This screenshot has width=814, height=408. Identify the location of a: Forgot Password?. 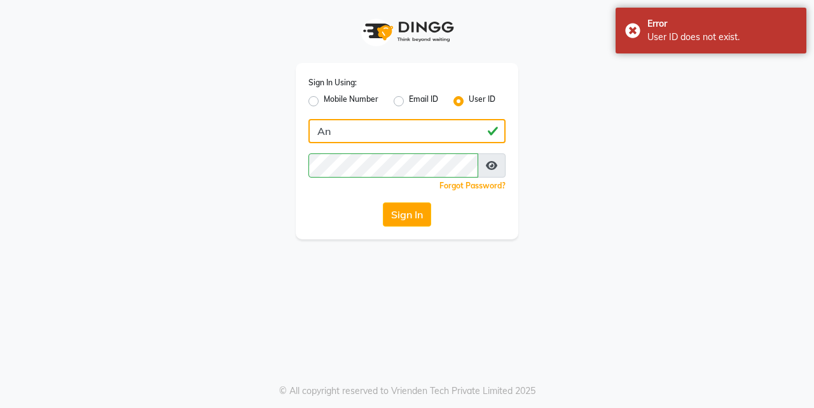
(473, 185).